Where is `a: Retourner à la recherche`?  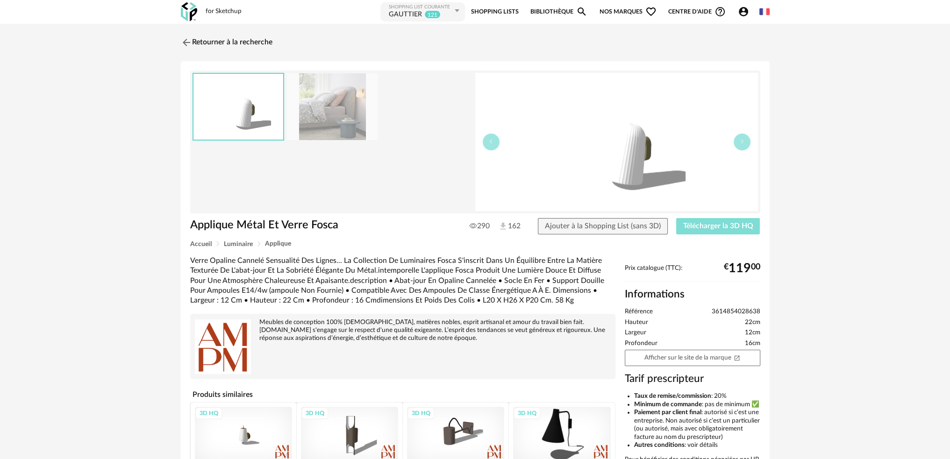 a: Retourner à la recherche is located at coordinates (227, 43).